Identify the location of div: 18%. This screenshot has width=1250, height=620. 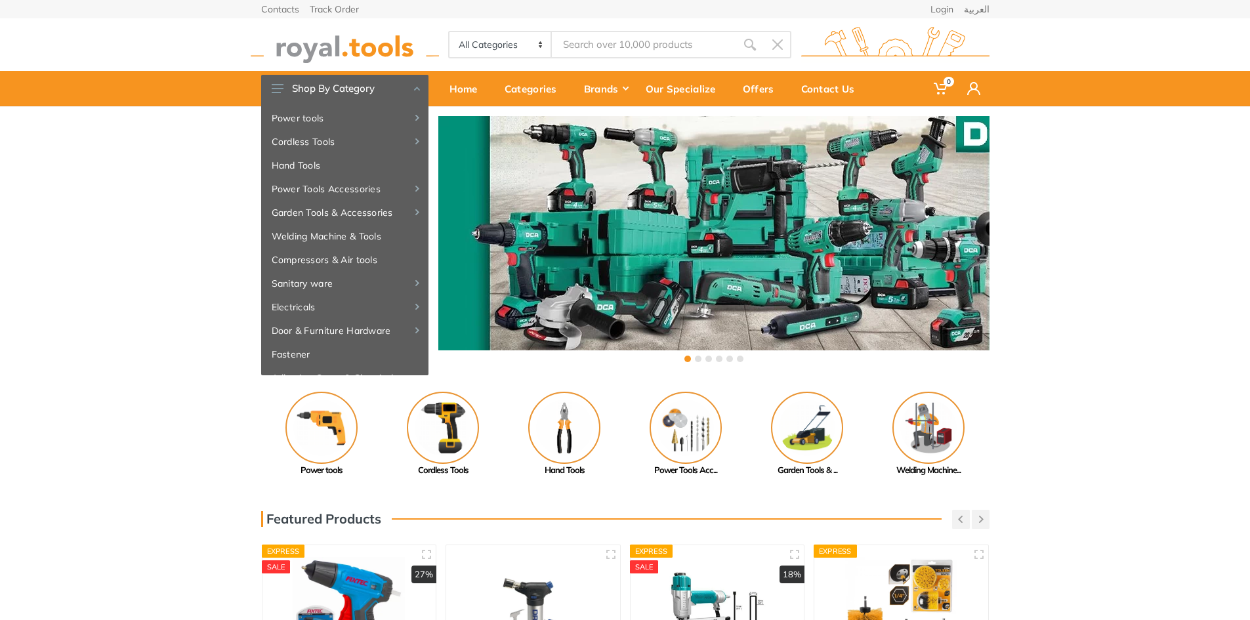
(792, 575).